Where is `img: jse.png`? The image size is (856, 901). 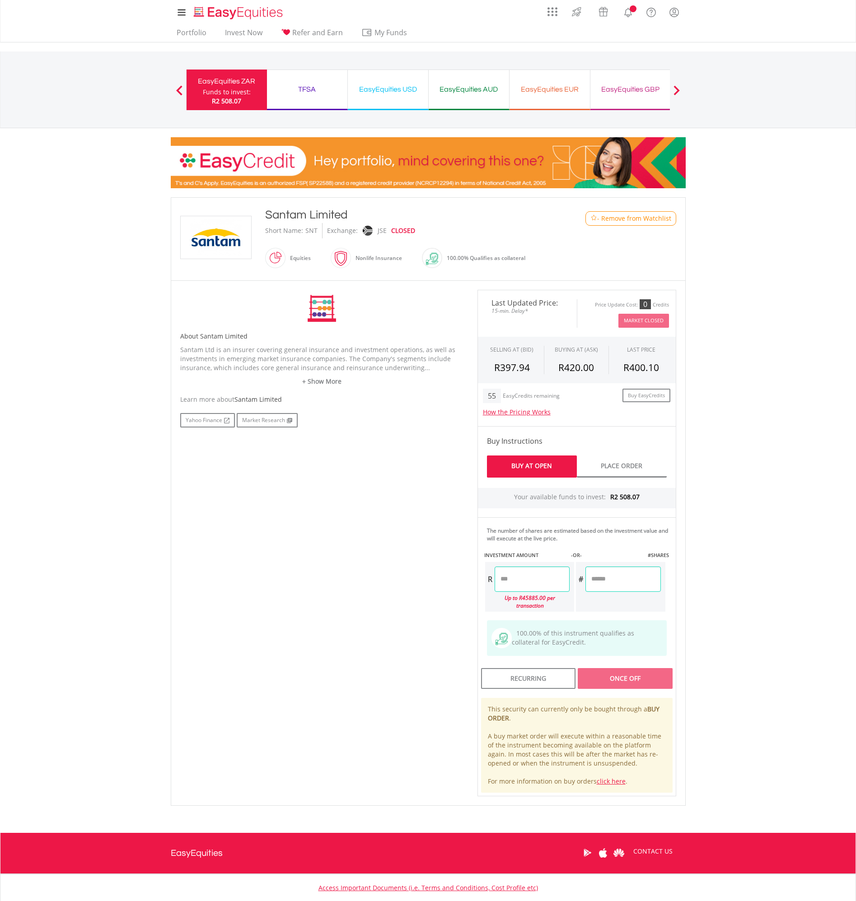 img: jse.png is located at coordinates (367, 231).